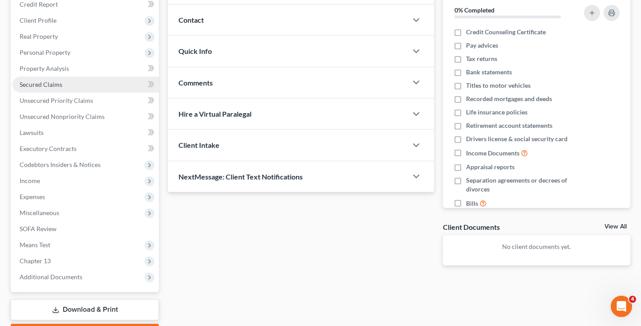  What do you see at coordinates (62, 116) in the screenshot?
I see `span: Unsecured Nonpriority Claims` at bounding box center [62, 116].